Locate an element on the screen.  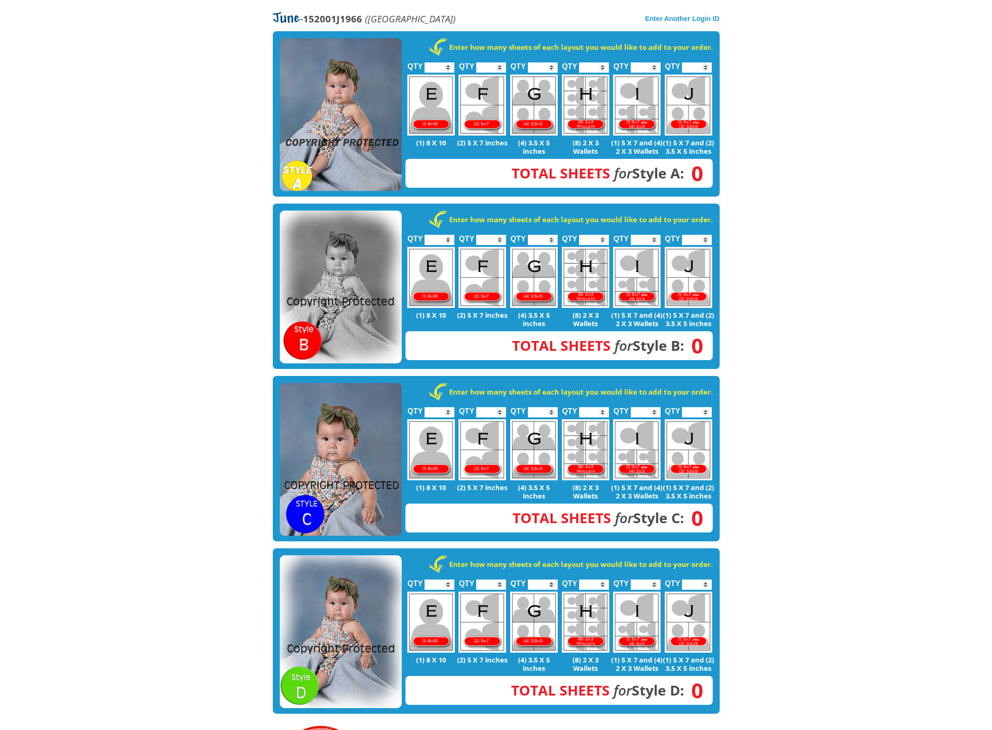
strong: Style B: is located at coordinates (598, 345).